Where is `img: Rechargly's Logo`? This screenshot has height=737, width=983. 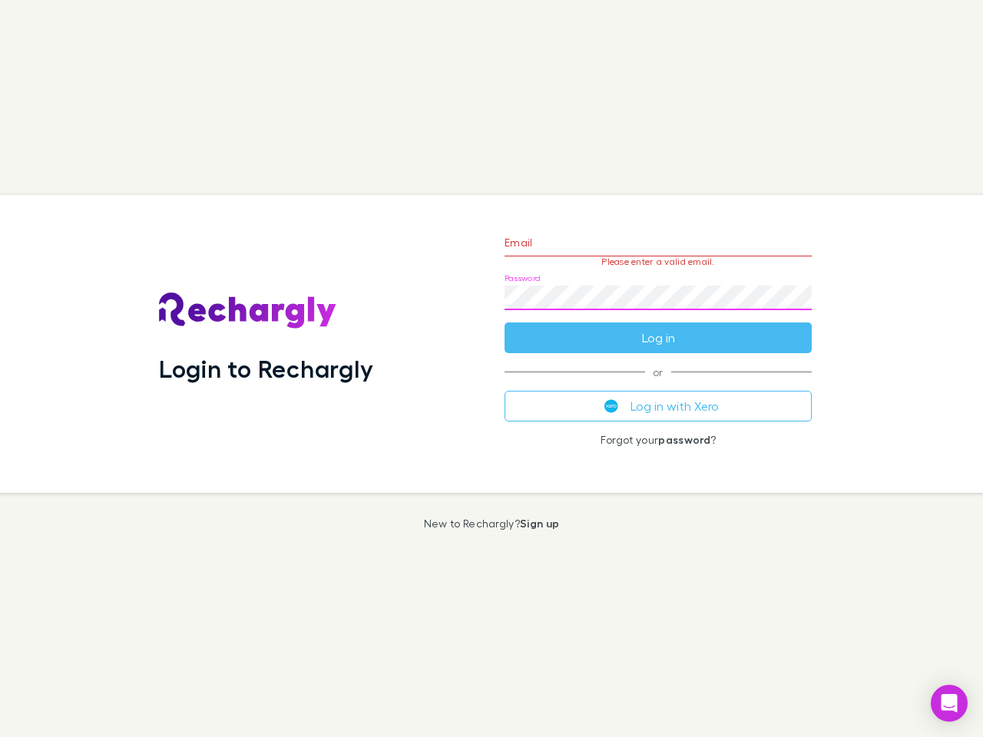 img: Rechargly's Logo is located at coordinates (248, 311).